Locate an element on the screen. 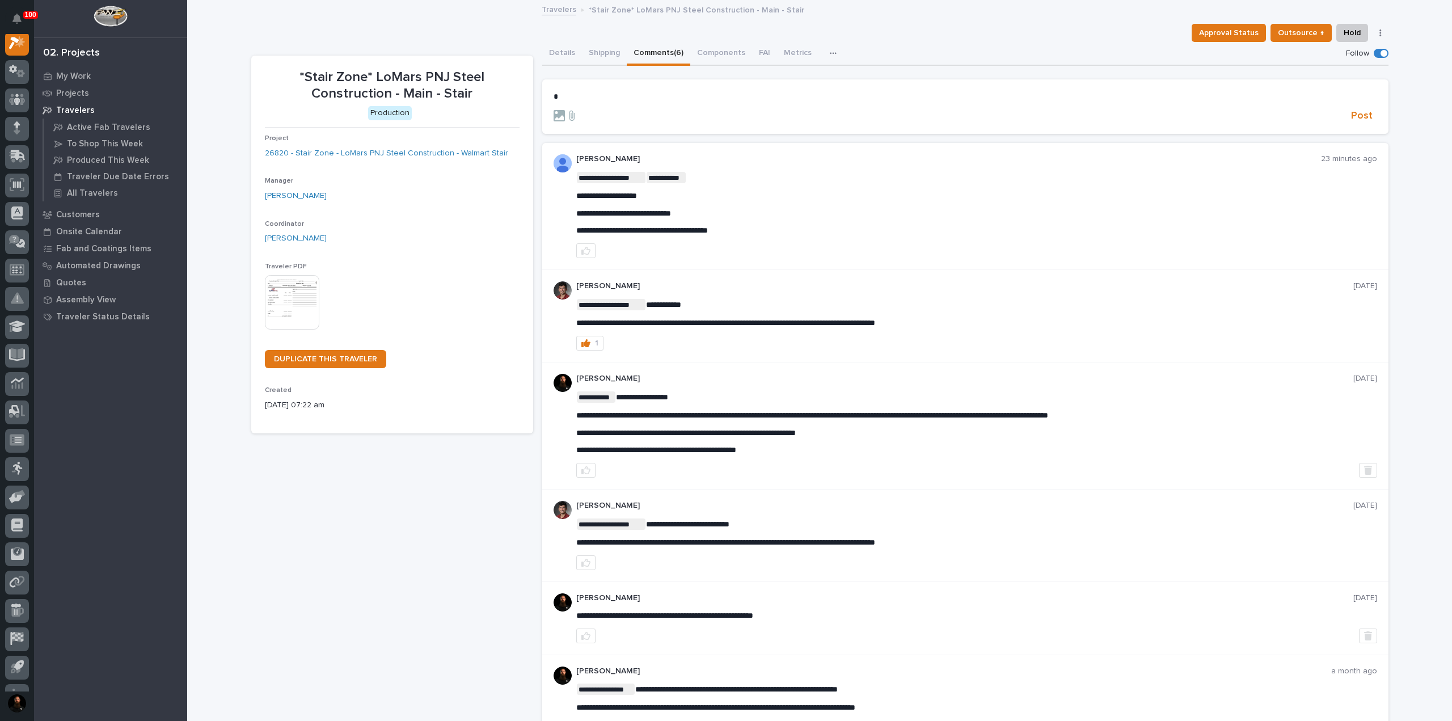 The image size is (1452, 721). span: Approval Status is located at coordinates (1229, 33).